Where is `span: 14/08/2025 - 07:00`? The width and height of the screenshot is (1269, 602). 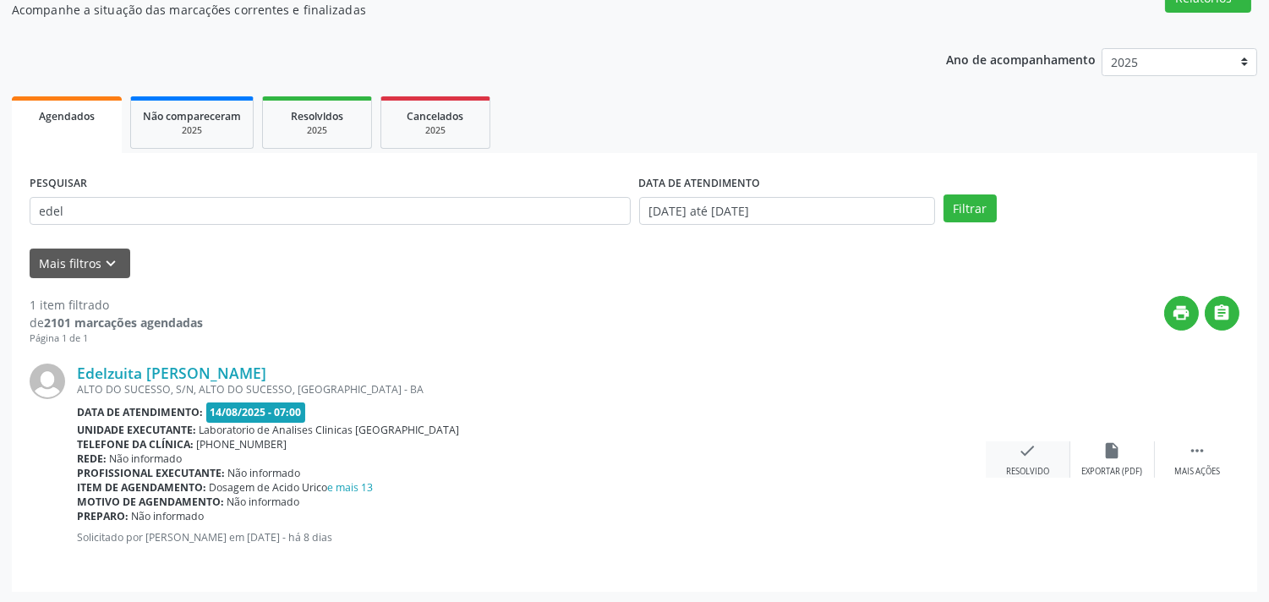 span: 14/08/2025 - 07:00 is located at coordinates (256, 412).